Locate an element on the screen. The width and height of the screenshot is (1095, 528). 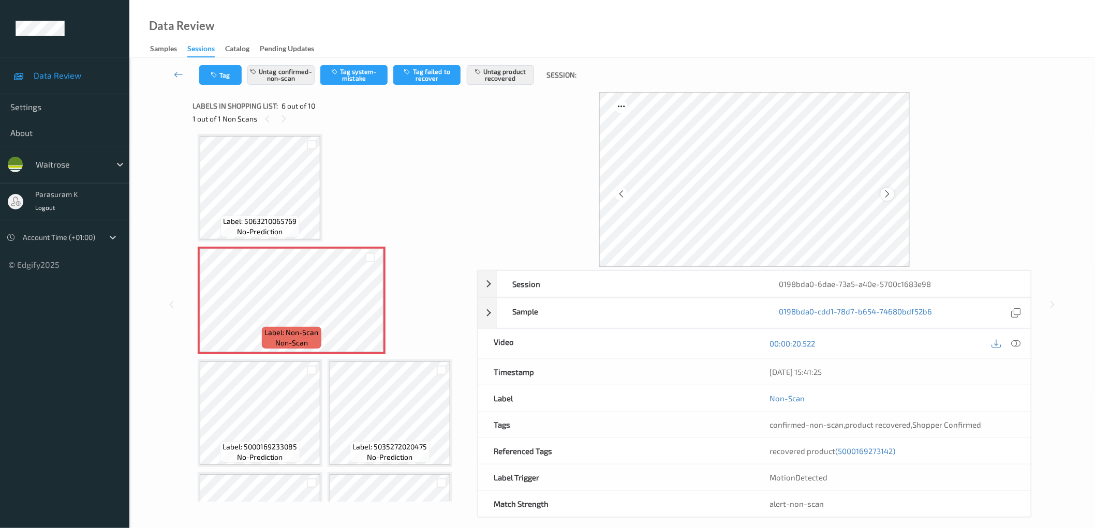
span: Label: 5000169233085 is located at coordinates (260, 447).